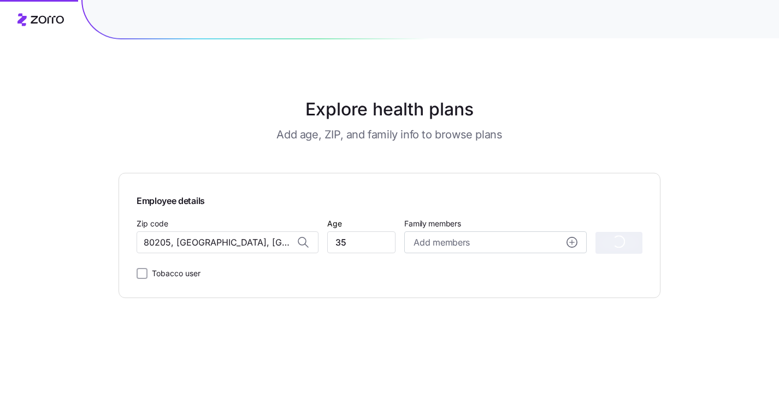 Image resolution: width=779 pixels, height=408 pixels. Describe the element at coordinates (441, 242) in the screenshot. I see `span: Add members` at that location.